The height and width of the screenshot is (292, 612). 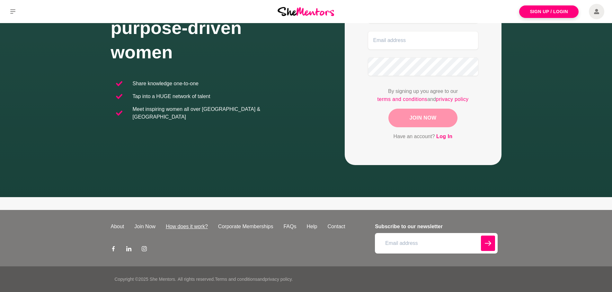 What do you see at coordinates (171, 97) in the screenshot?
I see `p: Tap into a HUGE network of talent` at bounding box center [171, 97].